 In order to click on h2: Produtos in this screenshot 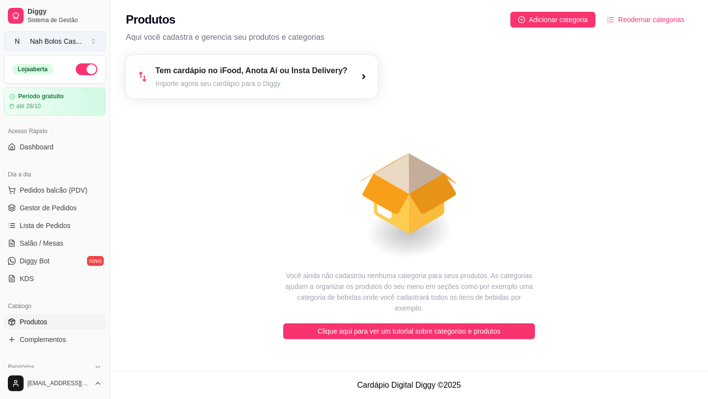, I will do `click(150, 20)`.